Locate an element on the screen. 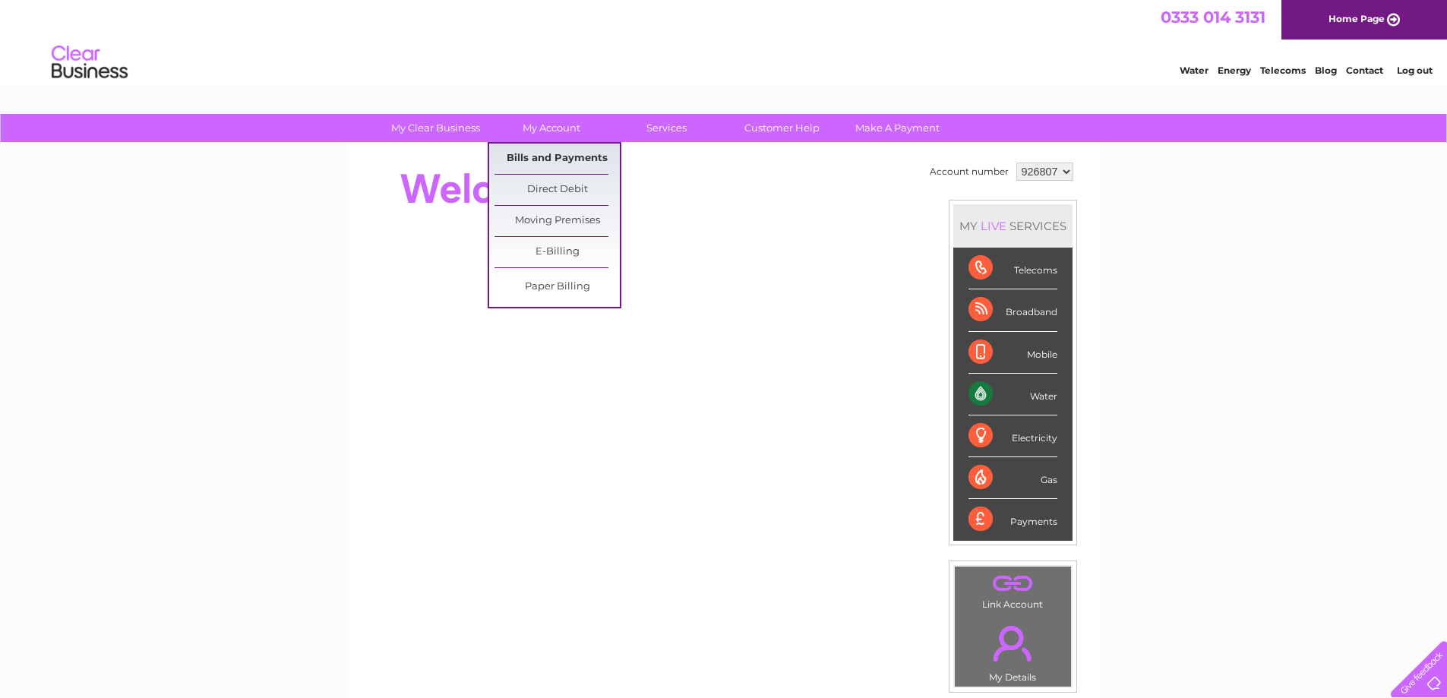  div: LIVE is located at coordinates (994, 226).